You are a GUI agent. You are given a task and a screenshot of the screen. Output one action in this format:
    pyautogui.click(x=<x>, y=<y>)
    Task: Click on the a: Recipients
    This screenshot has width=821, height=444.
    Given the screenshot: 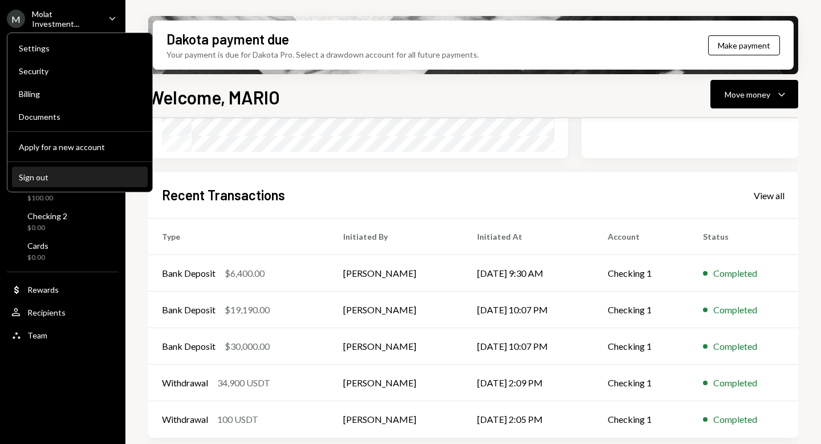 What is the action you would take?
    pyautogui.click(x=63, y=312)
    